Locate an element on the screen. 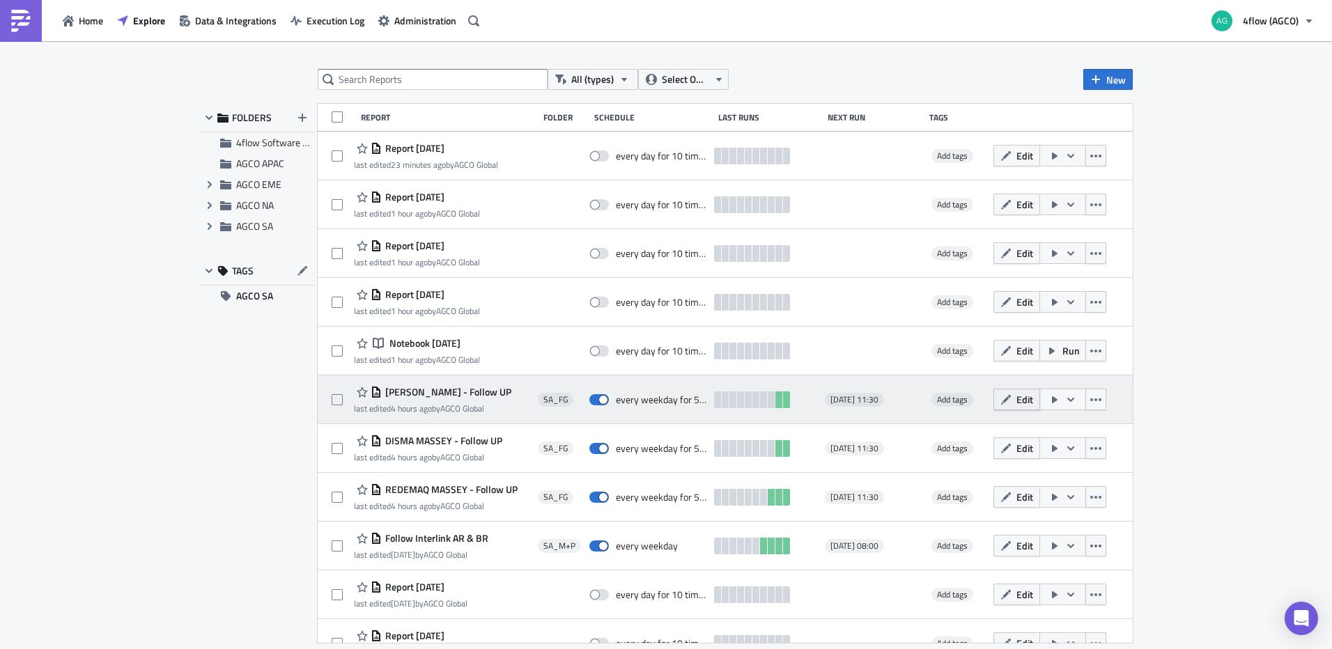  span: FOLDERS is located at coordinates (252, 118).